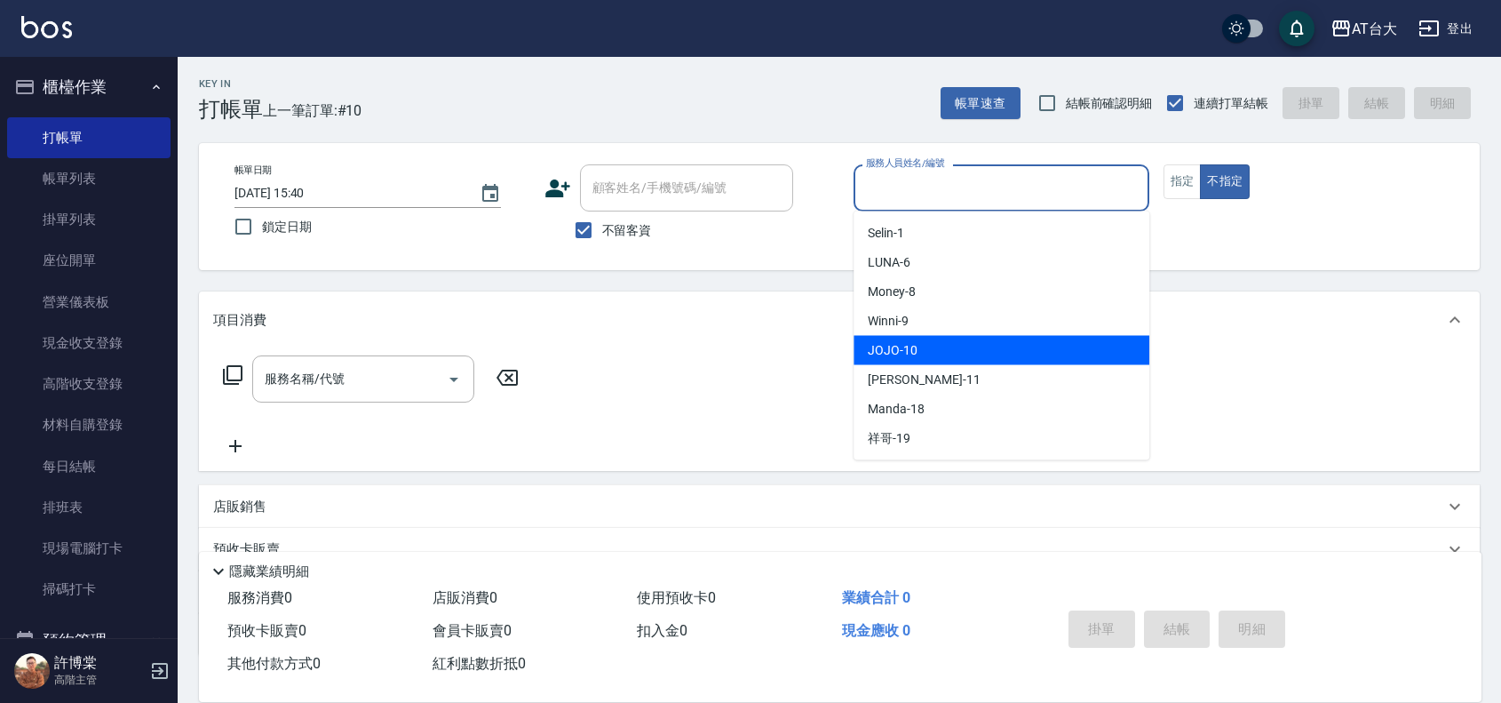  Describe the element at coordinates (1297, 28) in the screenshot. I see `button: save` at that location.